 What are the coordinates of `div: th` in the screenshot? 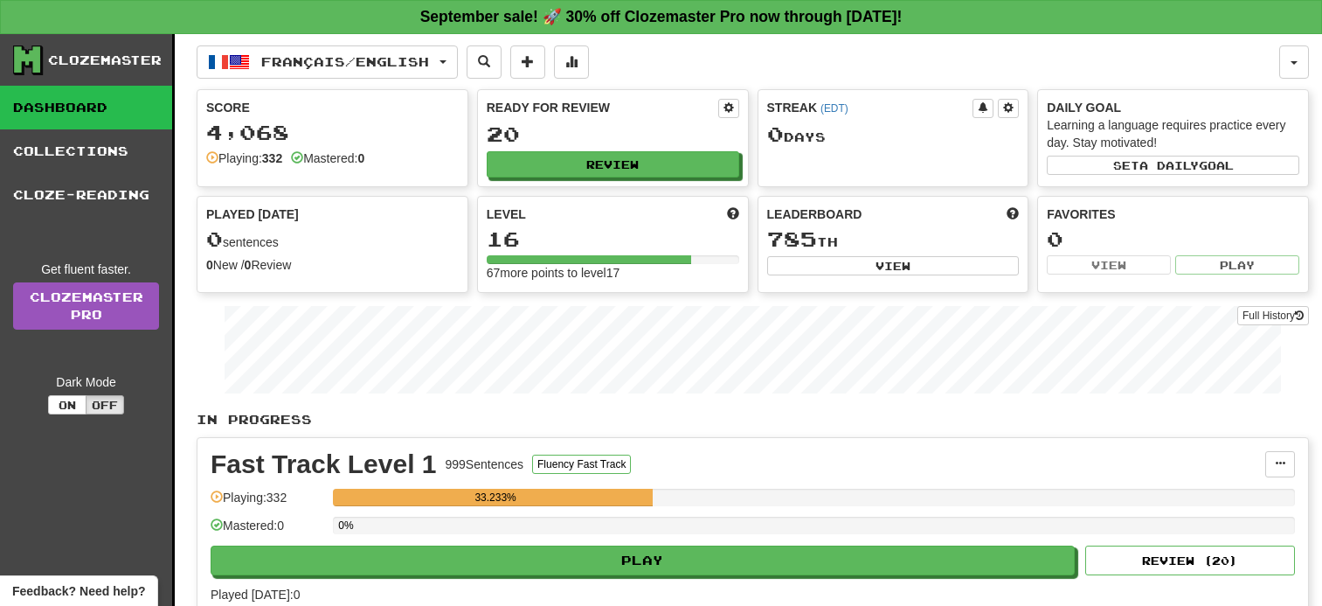 It's located at (893, 240).